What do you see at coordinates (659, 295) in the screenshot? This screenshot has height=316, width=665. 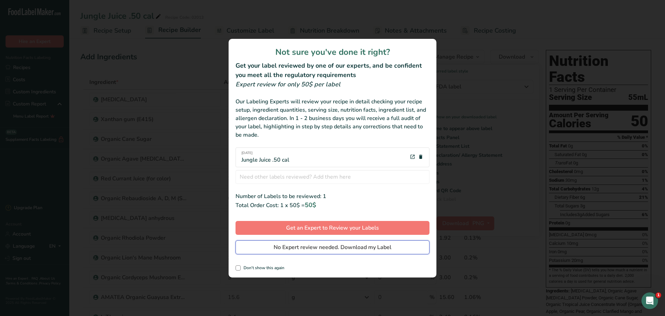 I see `span: 1` at bounding box center [659, 295].